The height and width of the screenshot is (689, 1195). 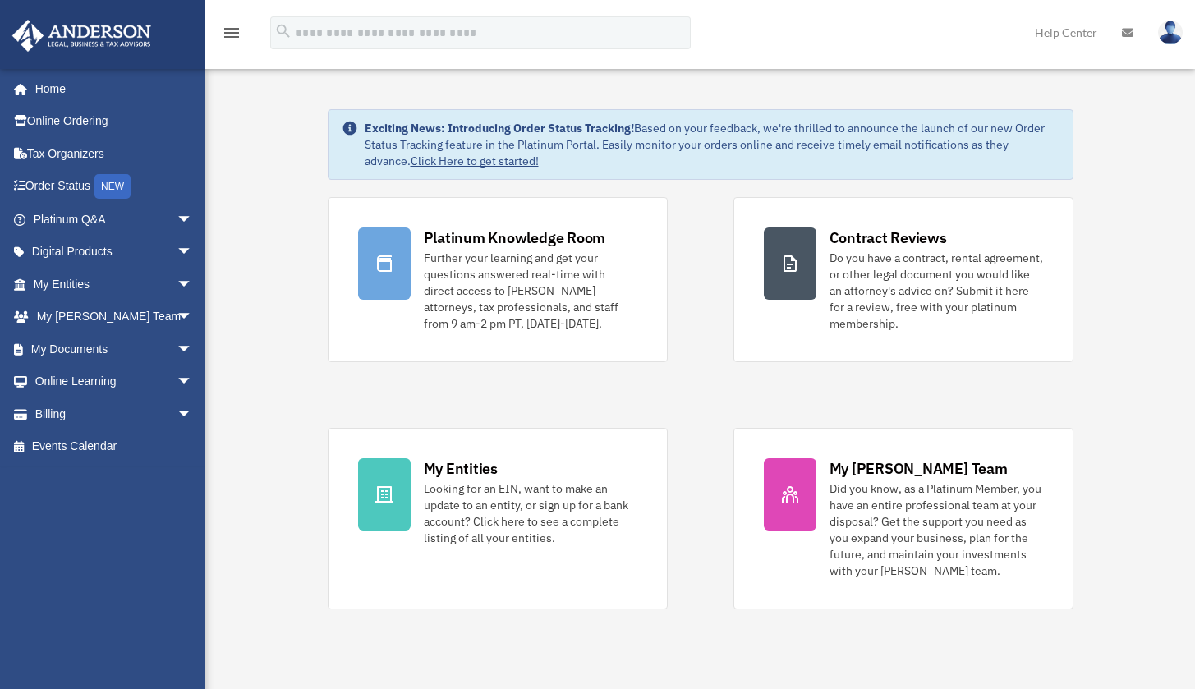 What do you see at coordinates (888, 237) in the screenshot?
I see `div: Contract Reviews` at bounding box center [888, 237].